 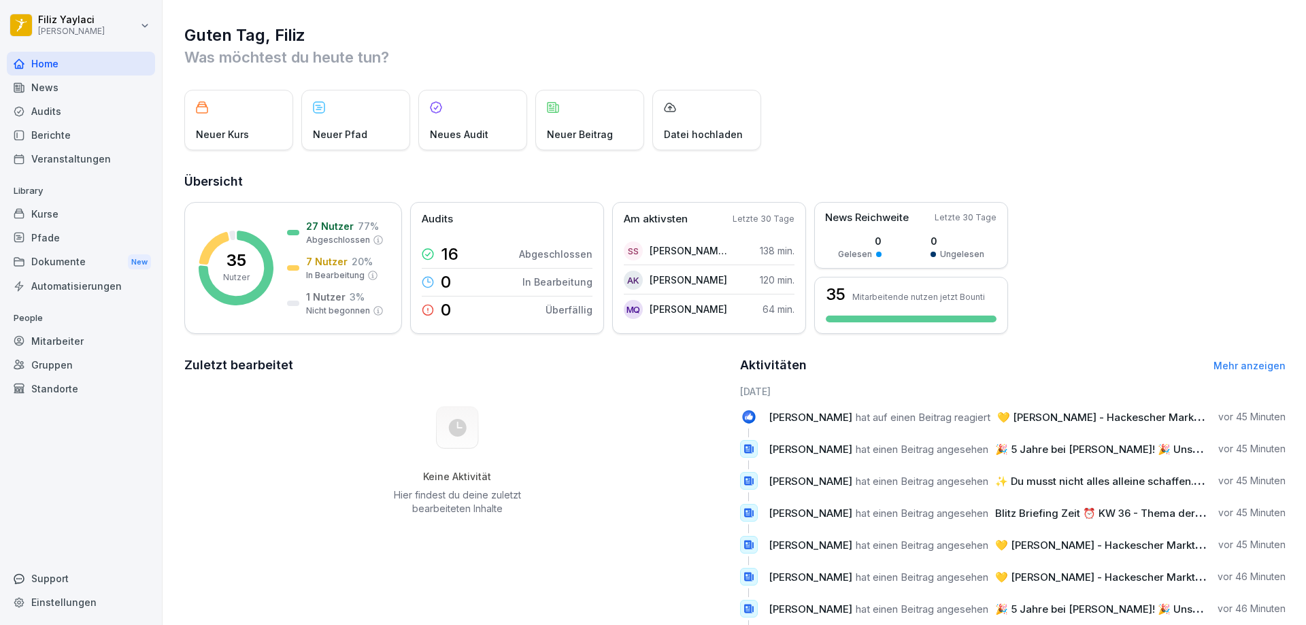 I want to click on a: Kurse, so click(x=81, y=214).